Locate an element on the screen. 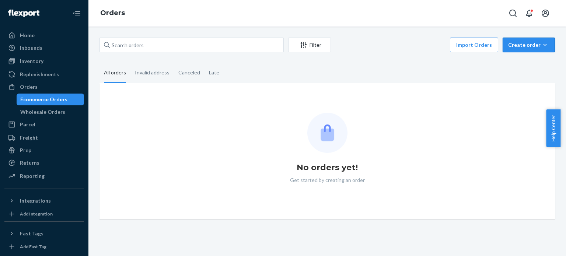 This screenshot has width=566, height=256. div: Home is located at coordinates (27, 35).